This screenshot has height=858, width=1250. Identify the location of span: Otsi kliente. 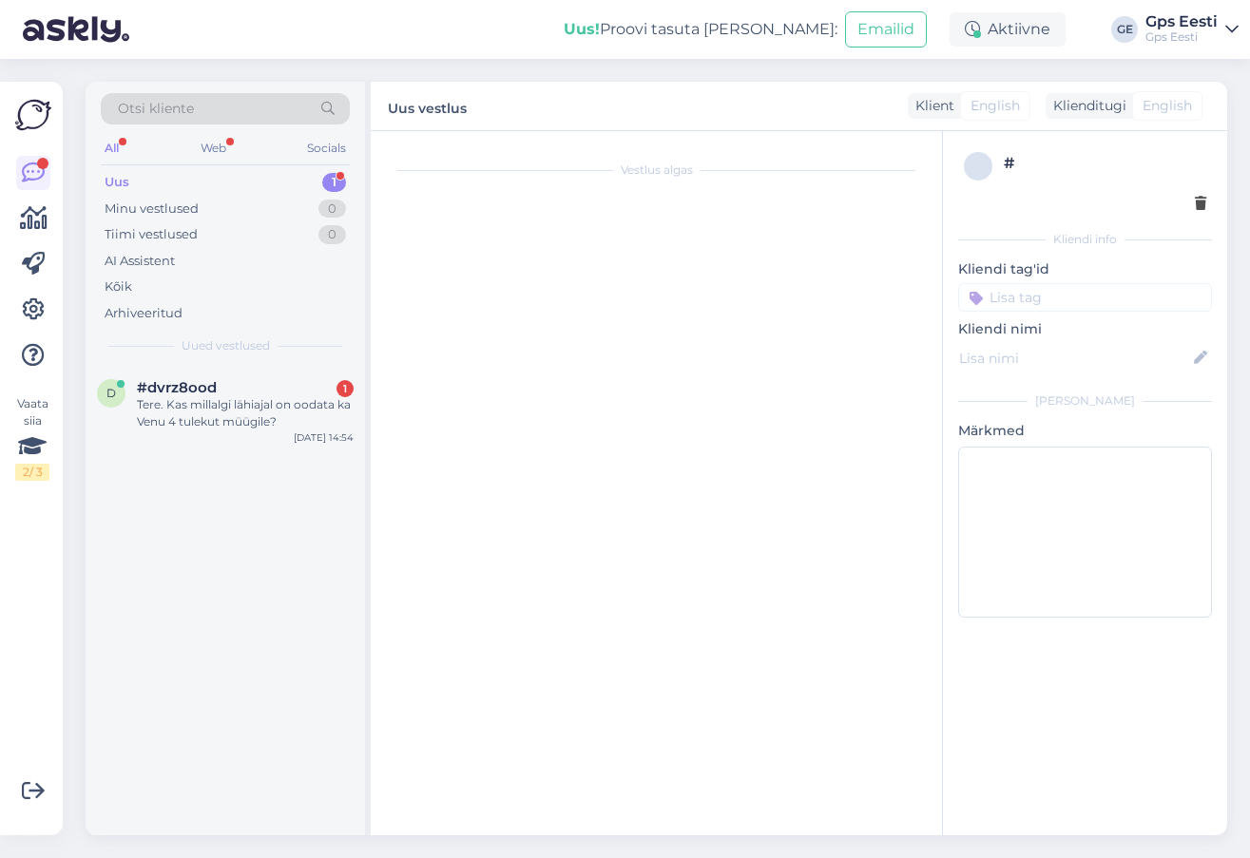
(156, 108).